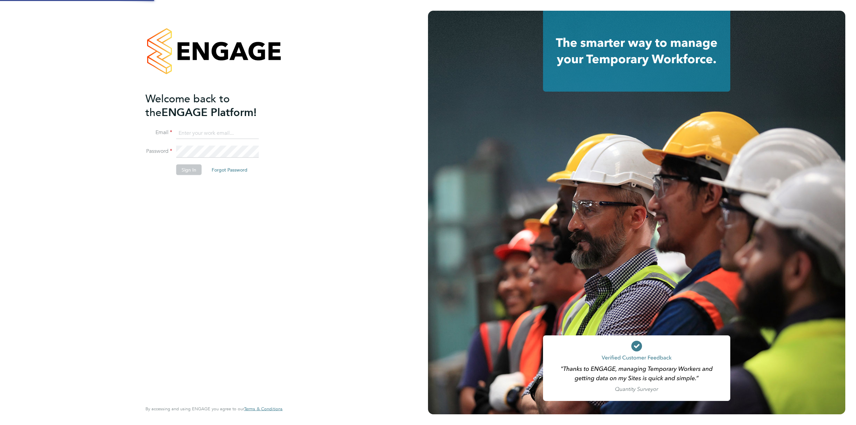 The width and height of the screenshot is (856, 425). I want to click on span: Terms & Conditions, so click(263, 408).